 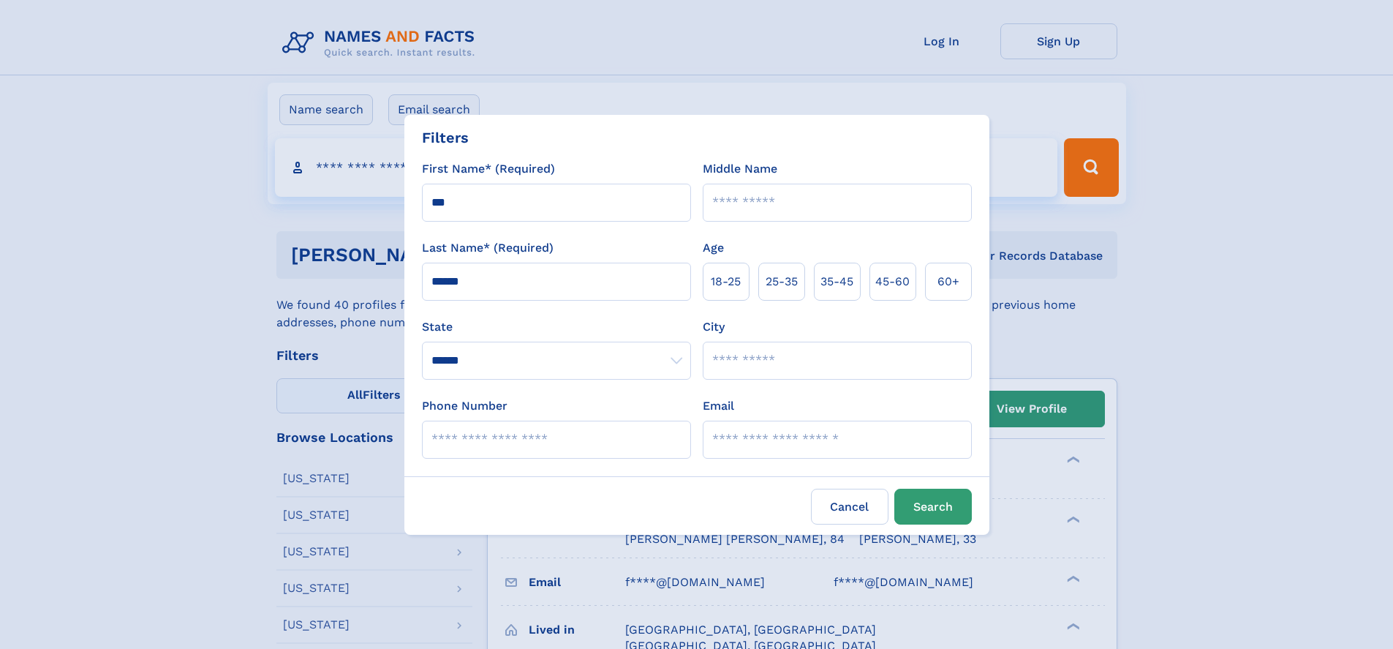 I want to click on label: Cancel, so click(x=850, y=506).